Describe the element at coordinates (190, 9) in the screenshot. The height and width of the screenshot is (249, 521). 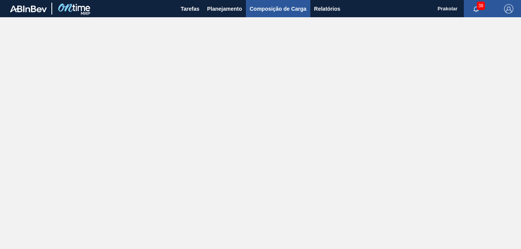
I see `span: Tarefas` at that location.